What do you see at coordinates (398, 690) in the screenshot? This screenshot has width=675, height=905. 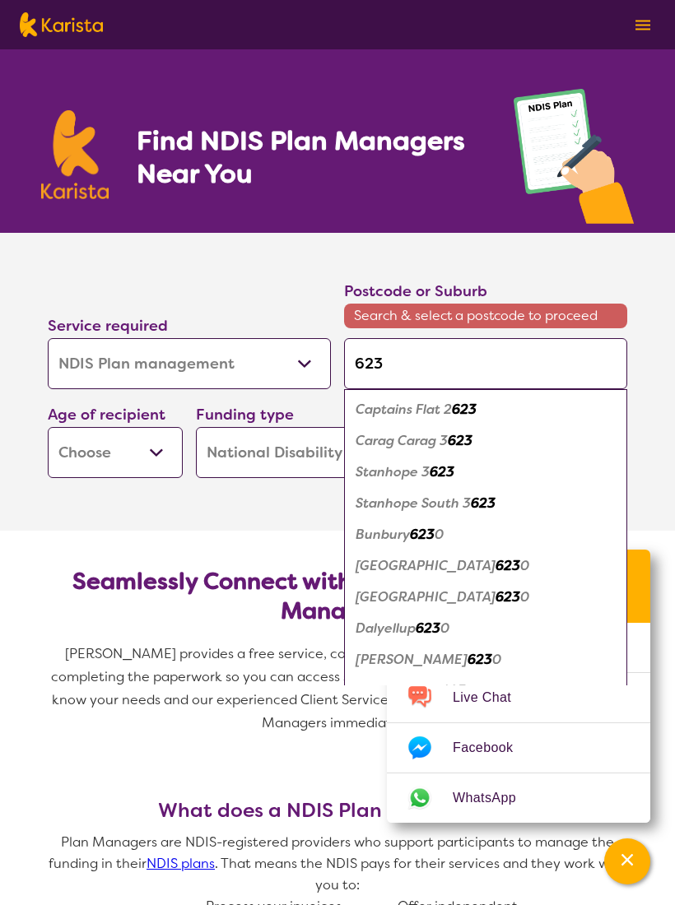 I see `em: East Bunbury` at bounding box center [398, 690].